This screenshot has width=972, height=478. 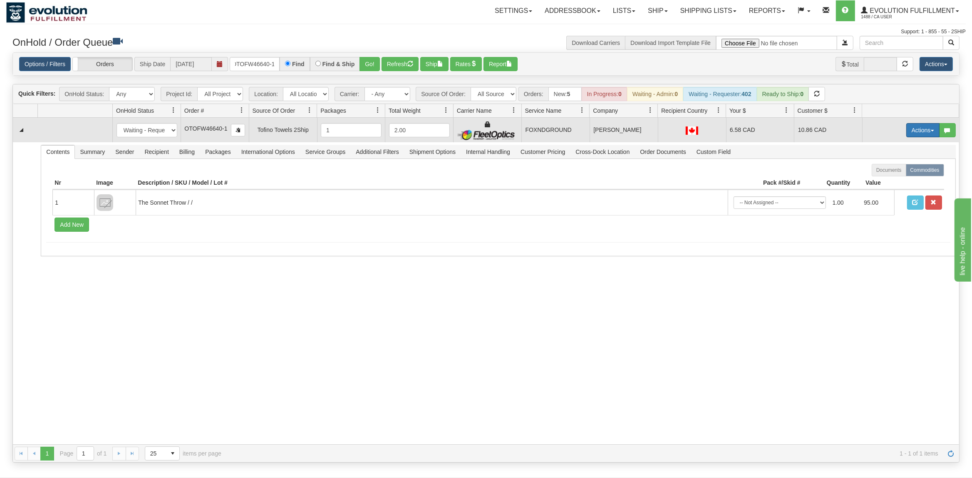 What do you see at coordinates (655, 94) in the screenshot?
I see `div: Waiting - Admin:` at bounding box center [655, 94].